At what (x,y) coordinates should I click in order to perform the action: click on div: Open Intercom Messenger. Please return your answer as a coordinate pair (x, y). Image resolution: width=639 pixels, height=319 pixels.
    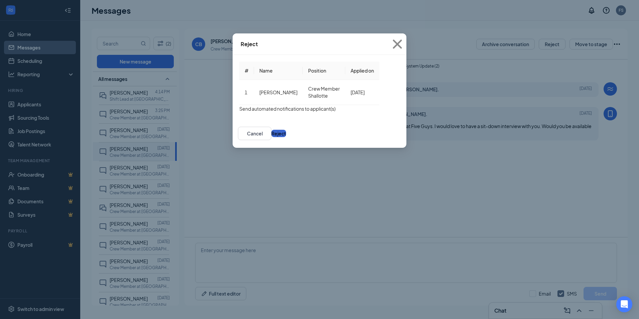
    Looking at the image, I should click on (625, 304).